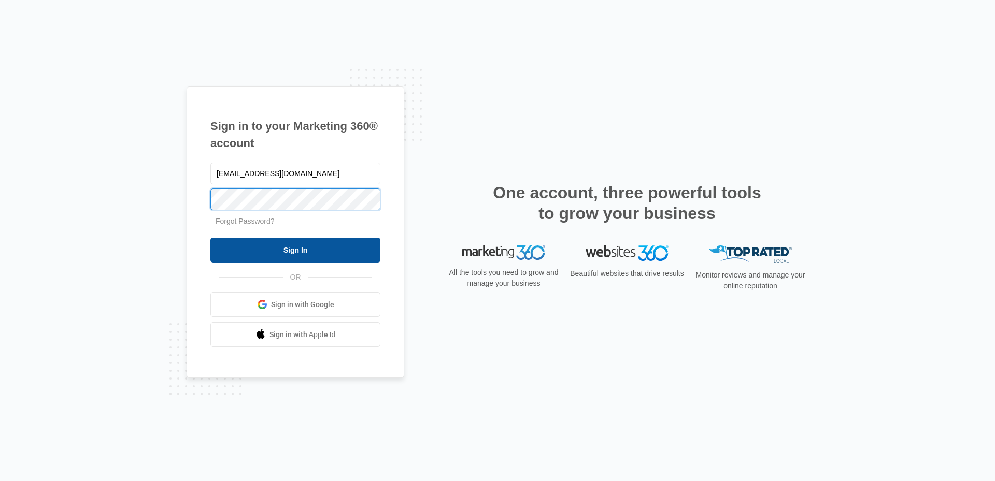 The height and width of the screenshot is (481, 995). Describe the element at coordinates (295, 305) in the screenshot. I see `a: Sign in with Google` at that location.